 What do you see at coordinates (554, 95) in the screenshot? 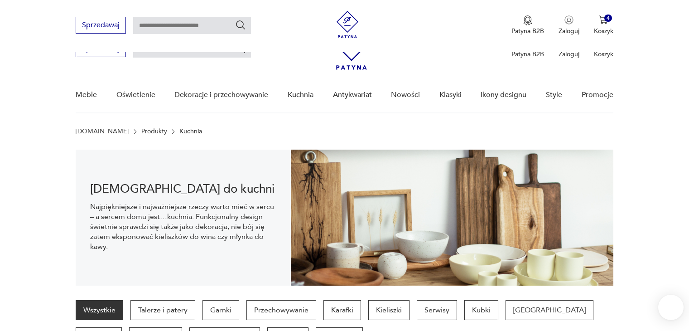
I see `a: Style` at bounding box center [554, 95].